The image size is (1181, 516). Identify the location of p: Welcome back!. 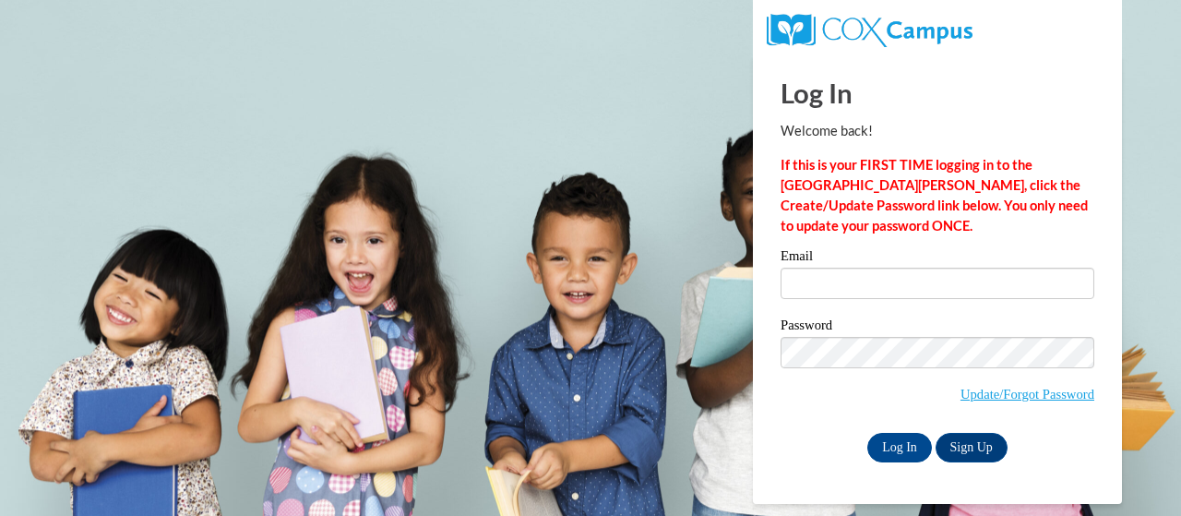
(937, 131).